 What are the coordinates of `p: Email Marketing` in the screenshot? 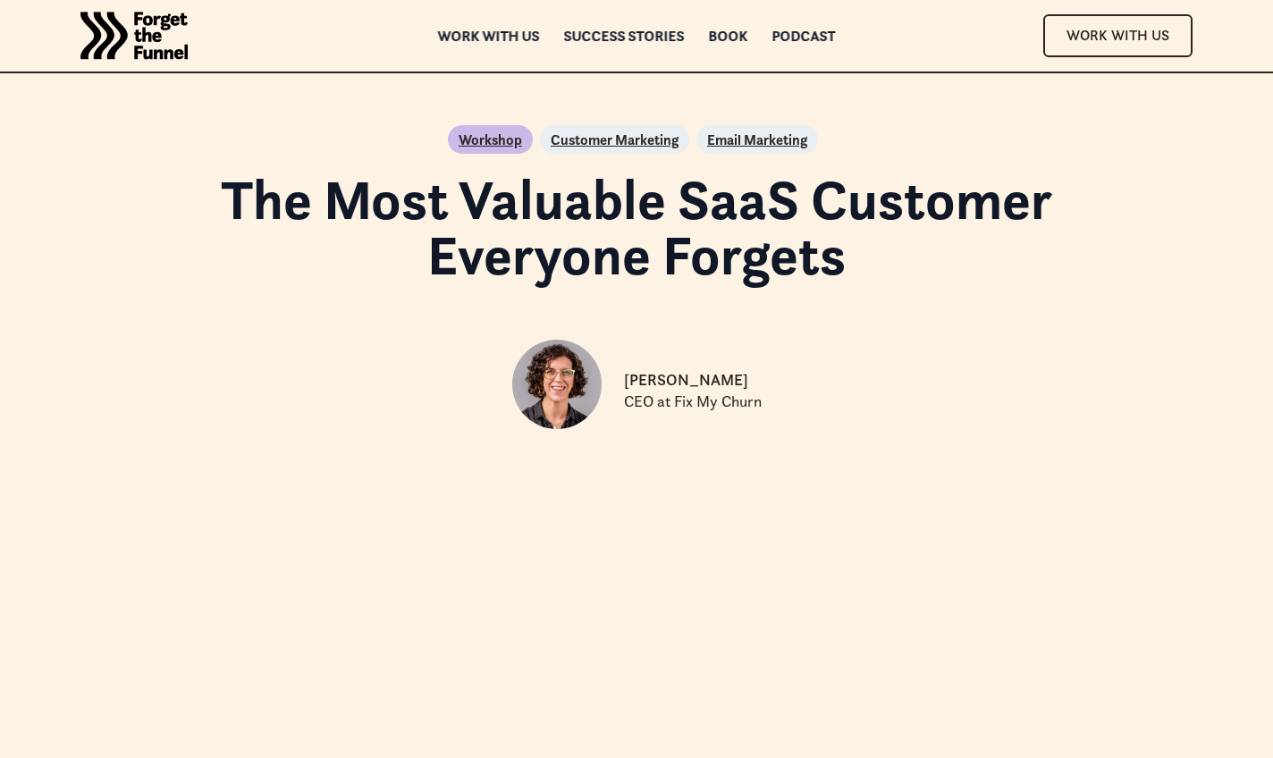 It's located at (757, 139).